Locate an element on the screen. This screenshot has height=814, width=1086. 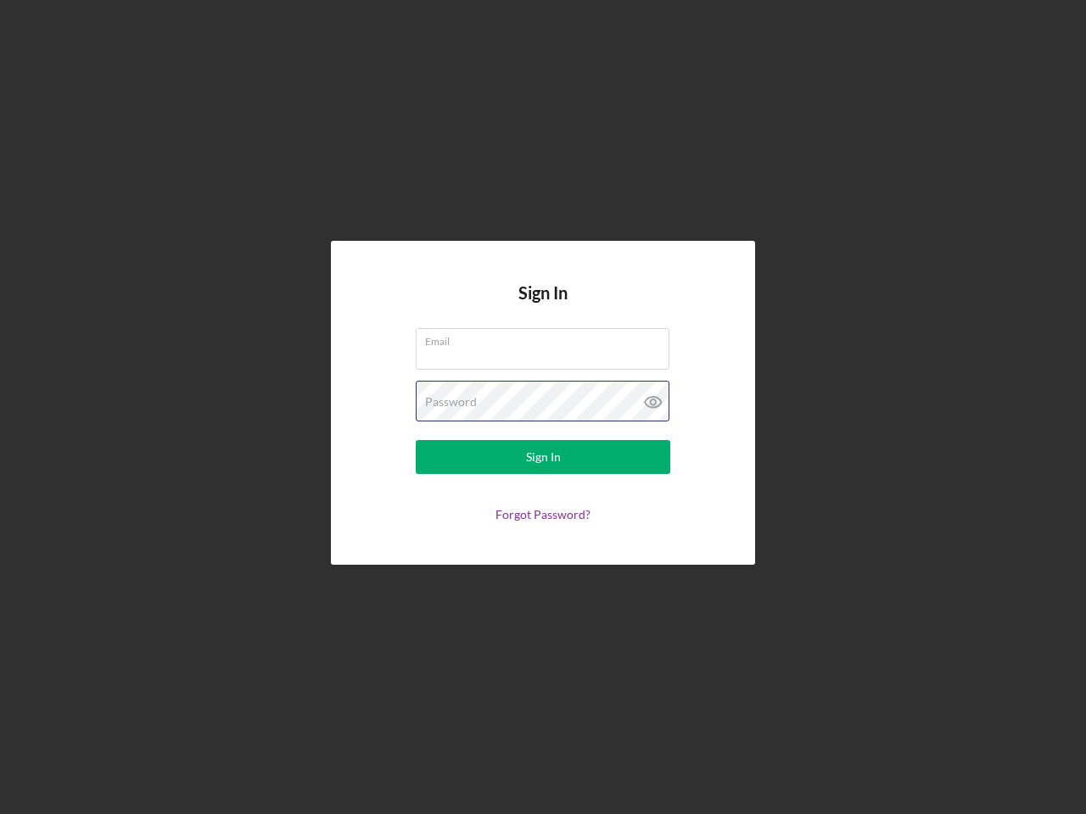
div: Sign In is located at coordinates (543, 457).